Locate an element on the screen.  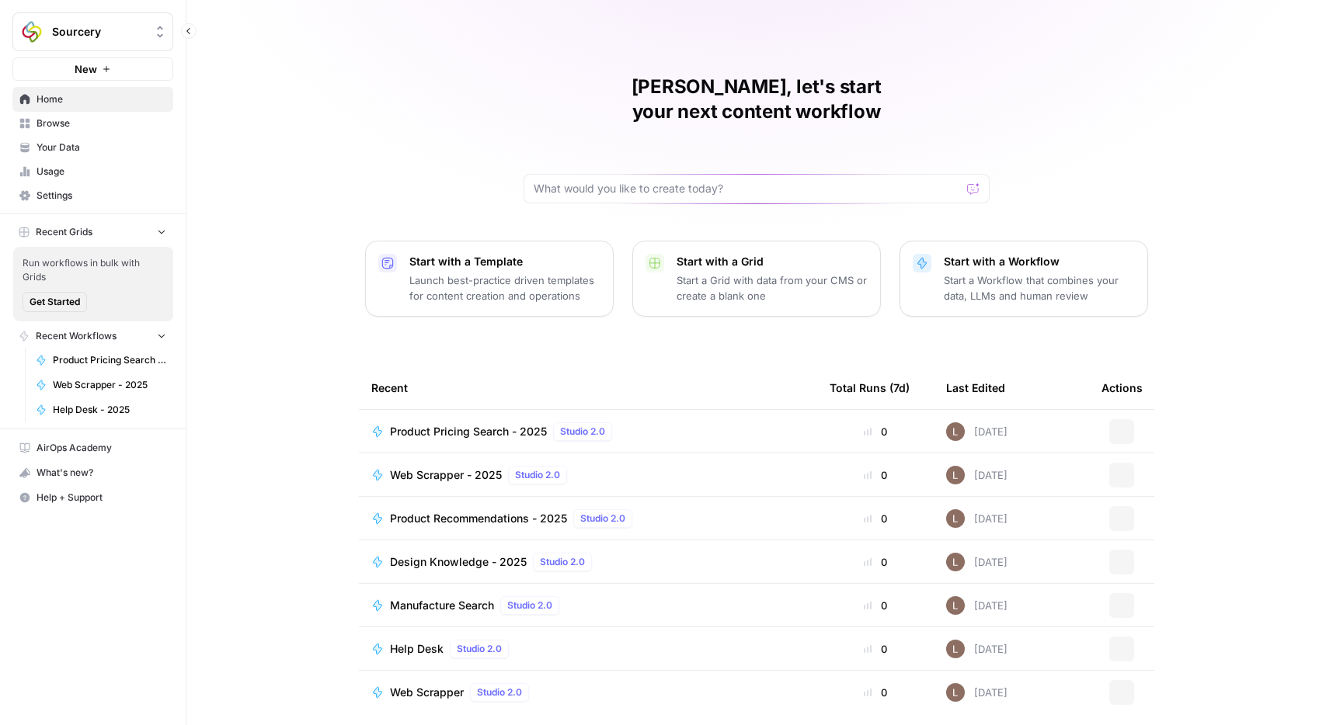
div: Recent is located at coordinates (588, 388).